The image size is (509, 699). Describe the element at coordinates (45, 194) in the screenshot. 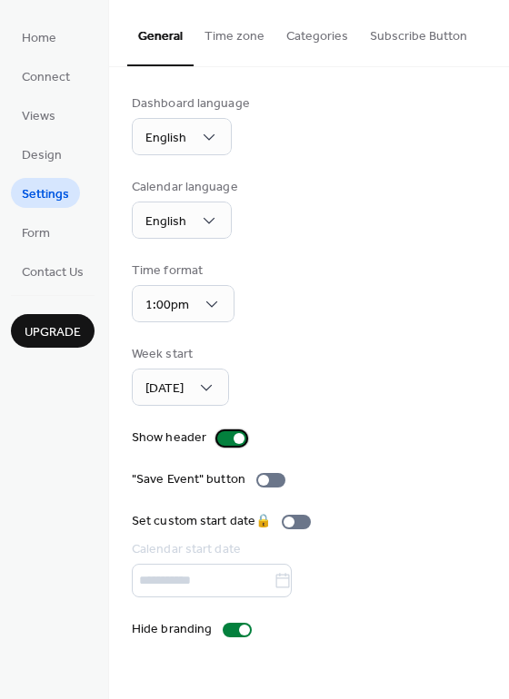

I see `span: Settings` at that location.